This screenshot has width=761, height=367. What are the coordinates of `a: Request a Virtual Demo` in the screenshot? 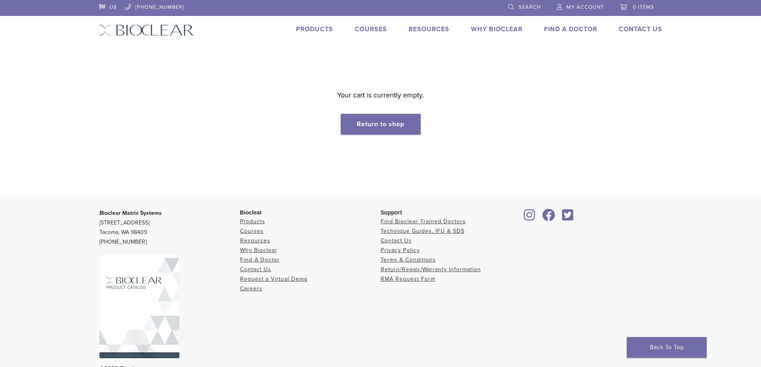 It's located at (274, 279).